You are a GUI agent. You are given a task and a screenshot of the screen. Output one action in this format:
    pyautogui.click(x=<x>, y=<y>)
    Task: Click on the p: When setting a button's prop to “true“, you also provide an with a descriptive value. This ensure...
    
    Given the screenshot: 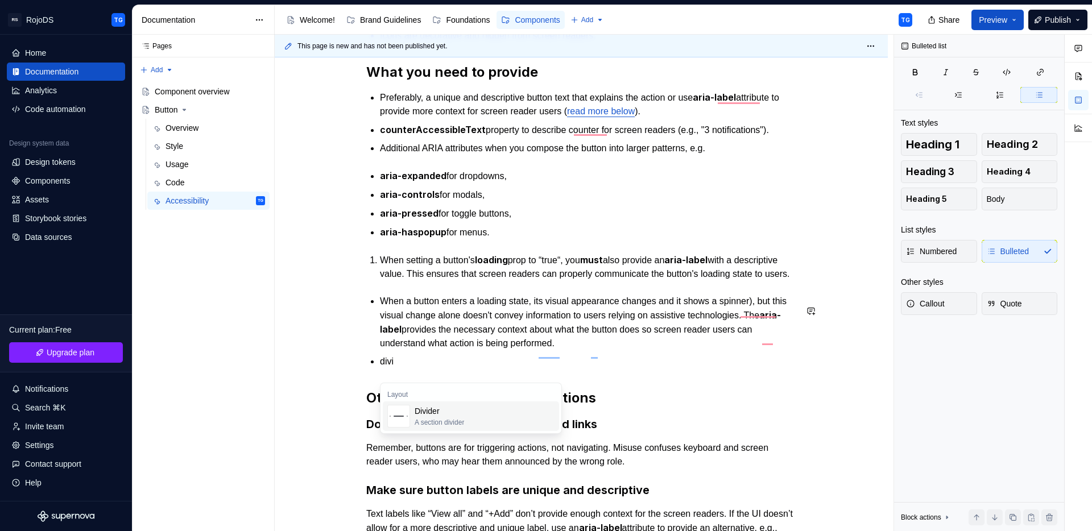 What is the action you would take?
    pyautogui.click(x=588, y=267)
    